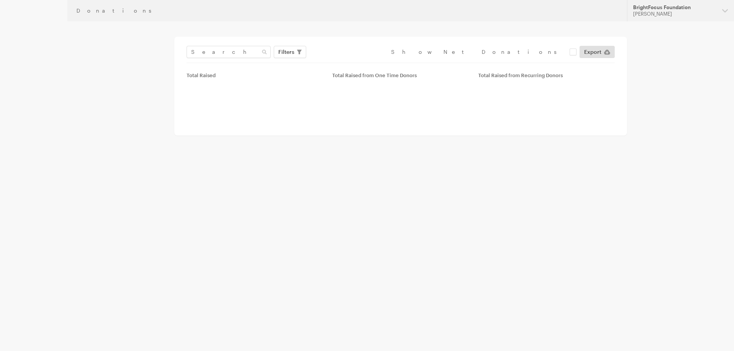  I want to click on div: Total Raised from One Time Donors, so click(400, 75).